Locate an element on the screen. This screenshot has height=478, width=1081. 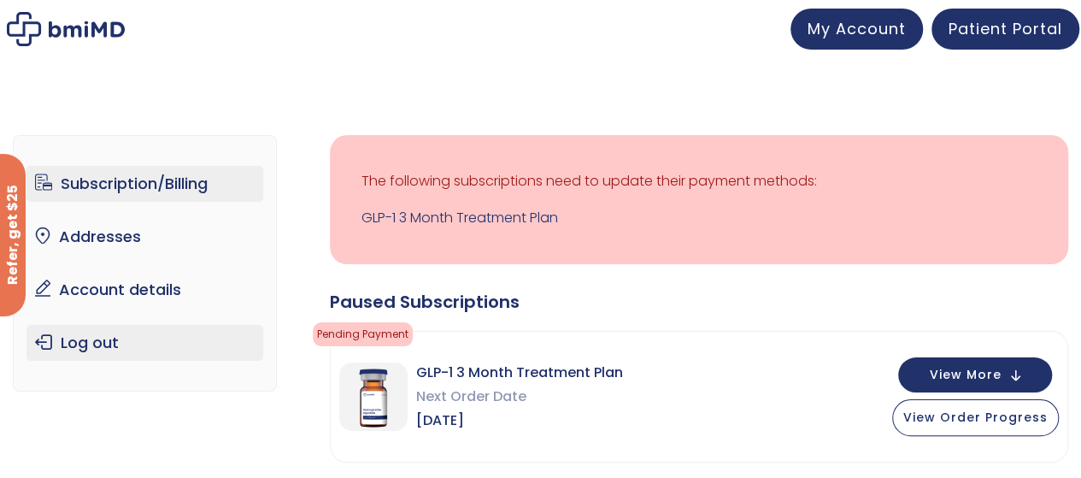
span: Patient Portal is located at coordinates (1005, 28).